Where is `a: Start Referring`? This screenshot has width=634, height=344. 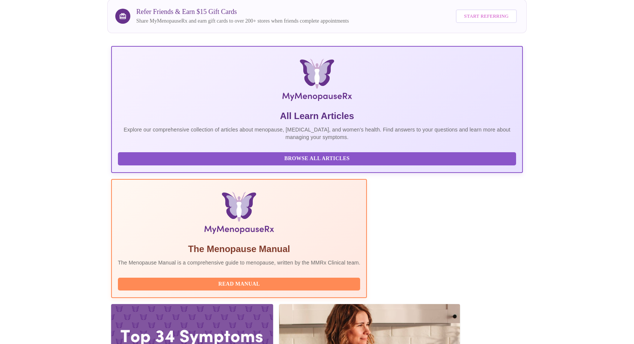
a: Start Referring is located at coordinates (486, 16).